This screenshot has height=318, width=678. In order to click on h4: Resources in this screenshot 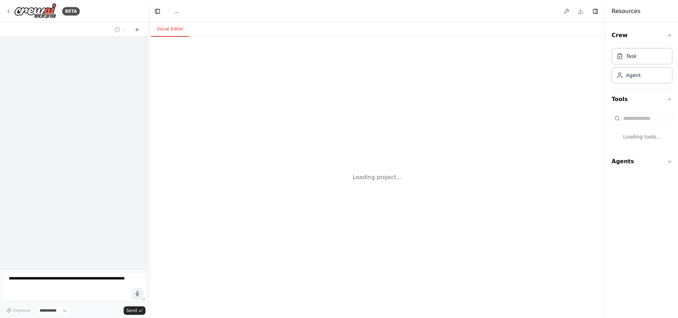, I will do `click(626, 11)`.